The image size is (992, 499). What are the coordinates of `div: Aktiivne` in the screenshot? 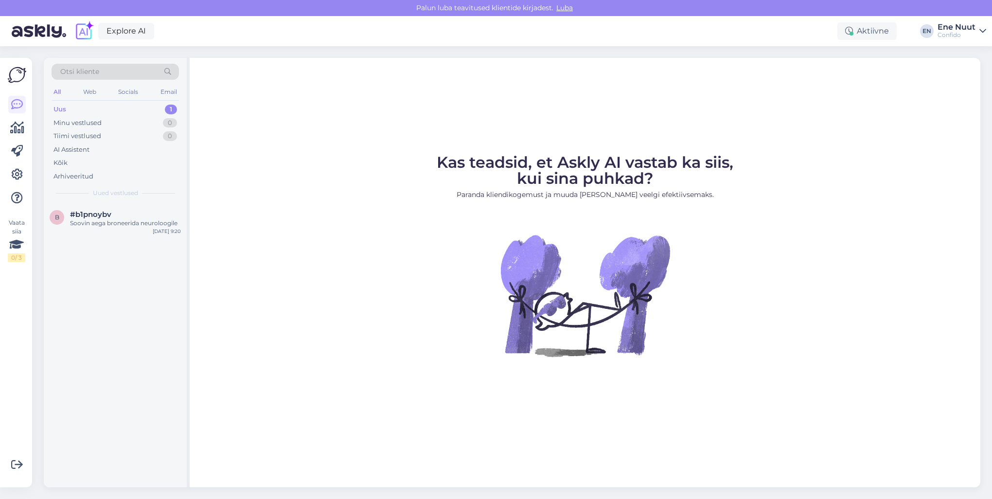 It's located at (867, 31).